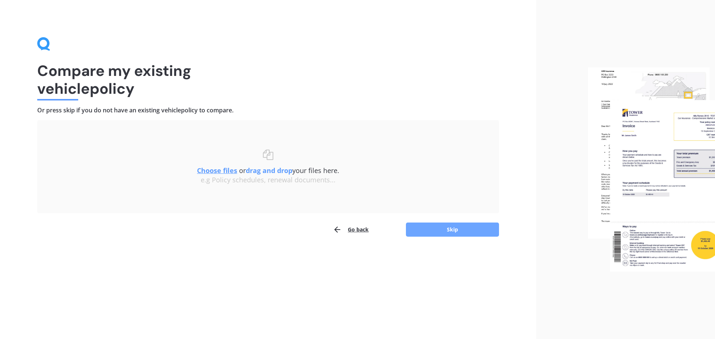 The width and height of the screenshot is (715, 339). Describe the element at coordinates (351, 230) in the screenshot. I see `button: Go back` at that location.